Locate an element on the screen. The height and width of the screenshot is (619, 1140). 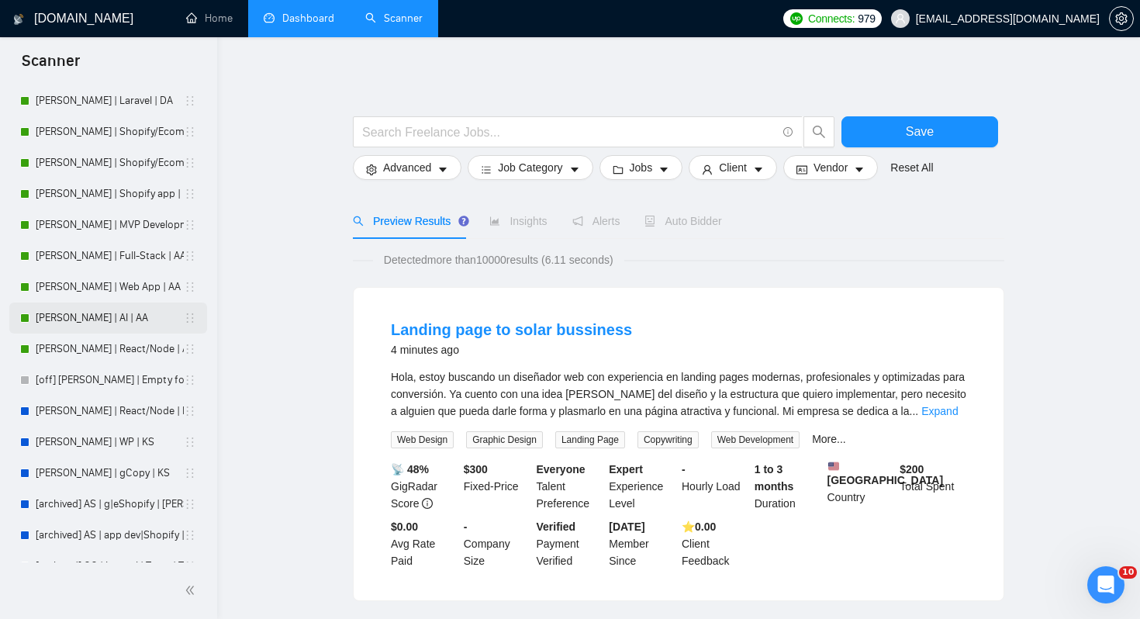
div: Hola, estoy buscando un diseñador web con experiencia en landing pages modernas, profesionales y ... is located at coordinates (679, 394).